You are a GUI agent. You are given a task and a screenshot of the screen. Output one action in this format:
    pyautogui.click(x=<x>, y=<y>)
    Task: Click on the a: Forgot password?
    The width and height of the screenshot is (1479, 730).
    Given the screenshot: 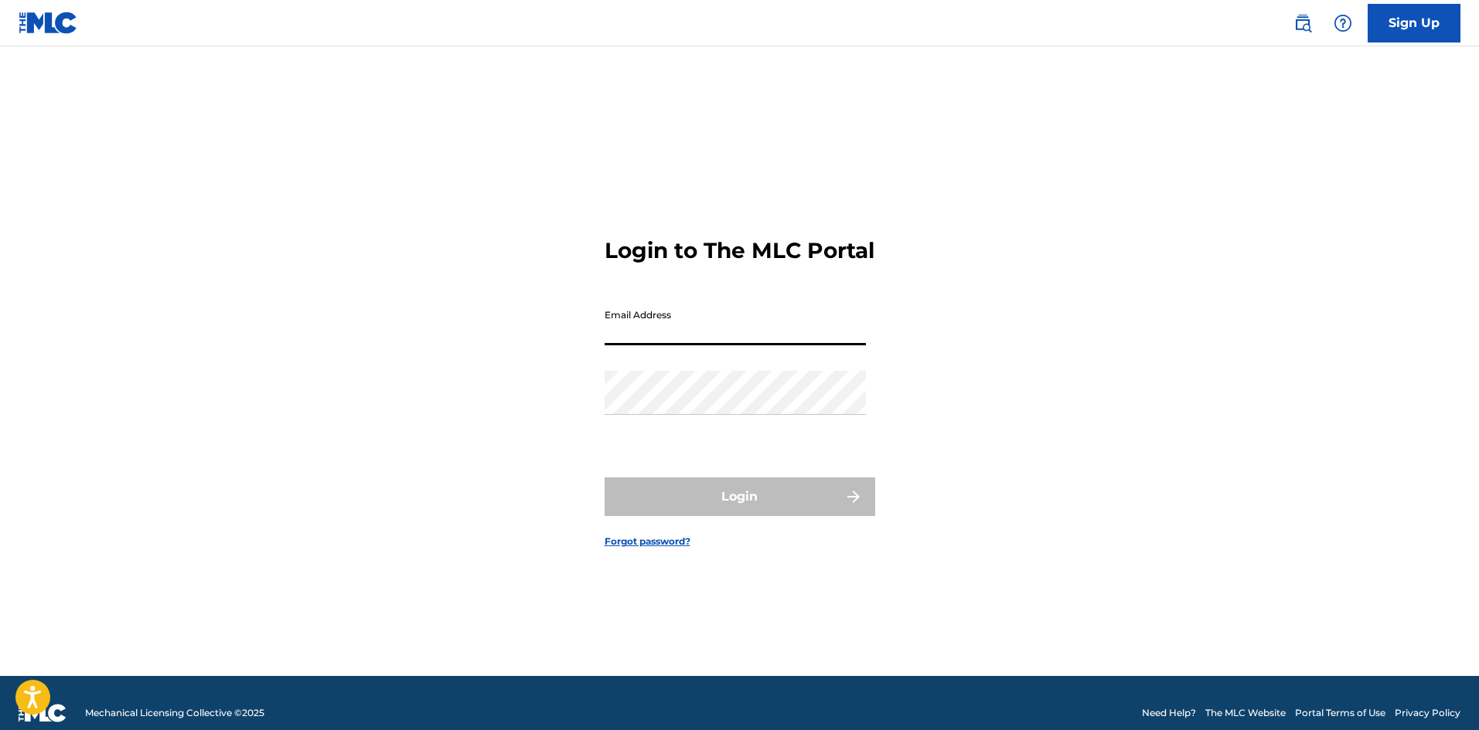 What is the action you would take?
    pyautogui.click(x=647, y=542)
    